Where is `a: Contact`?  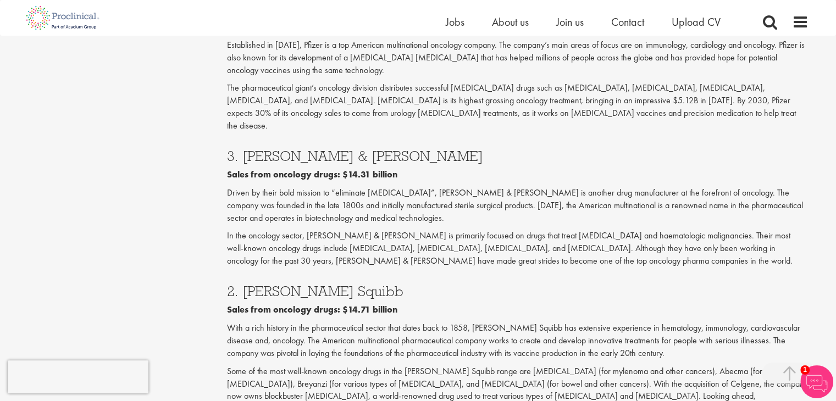
a: Contact is located at coordinates (628, 22).